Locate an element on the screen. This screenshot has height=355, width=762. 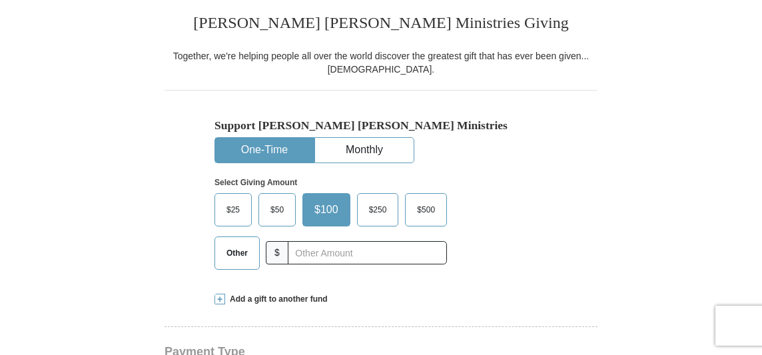
span: $25 is located at coordinates (233, 210).